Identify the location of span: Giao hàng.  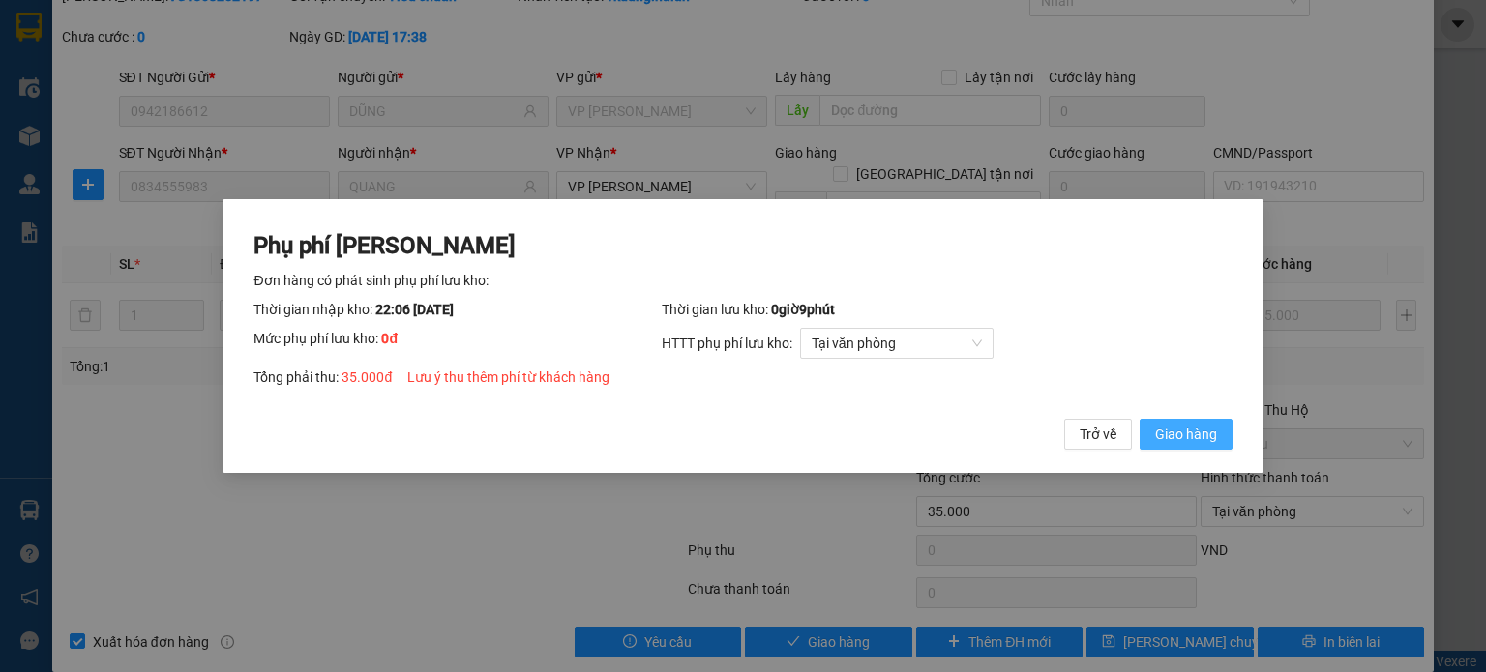
(1186, 434).